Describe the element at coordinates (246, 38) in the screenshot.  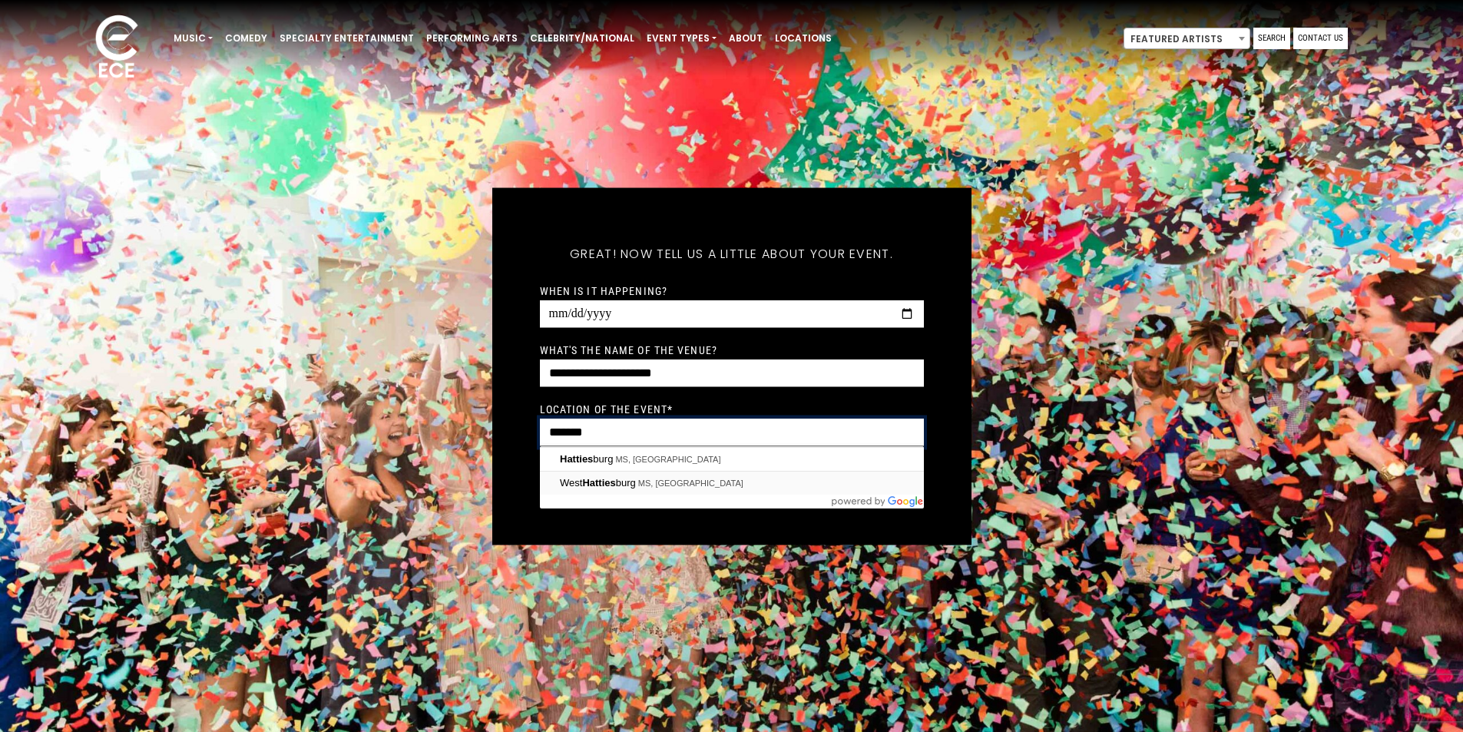
I see `a: Comedy` at that location.